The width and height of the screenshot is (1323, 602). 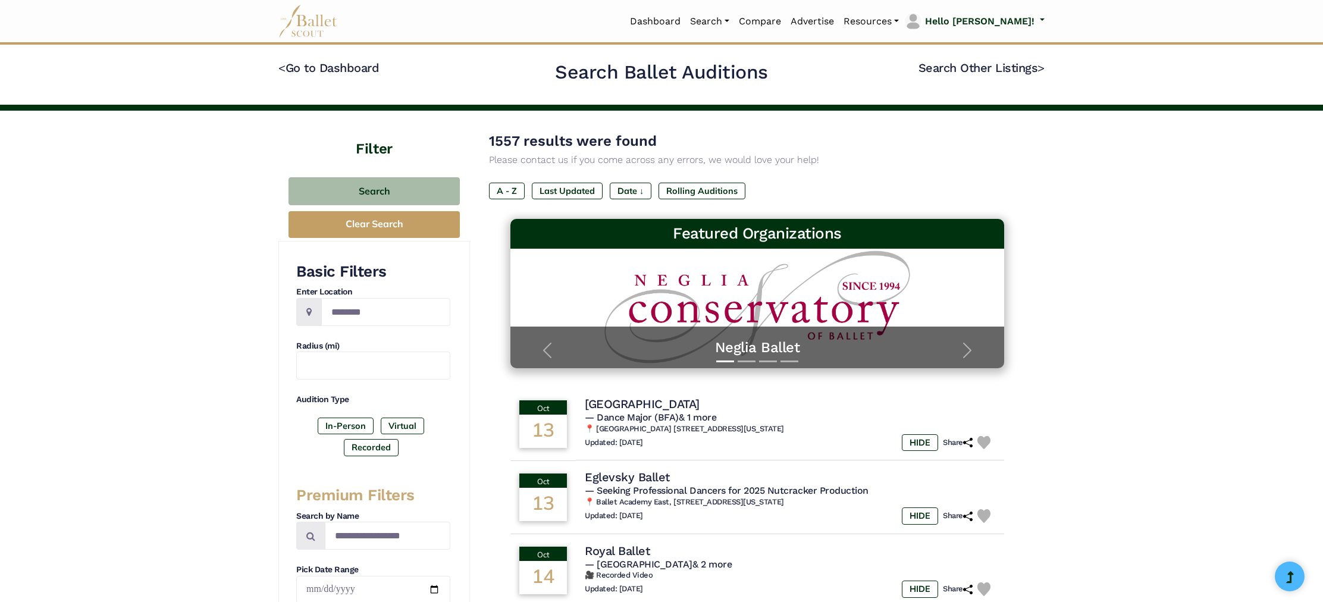 I want to click on a: Advertise, so click(x=812, y=21).